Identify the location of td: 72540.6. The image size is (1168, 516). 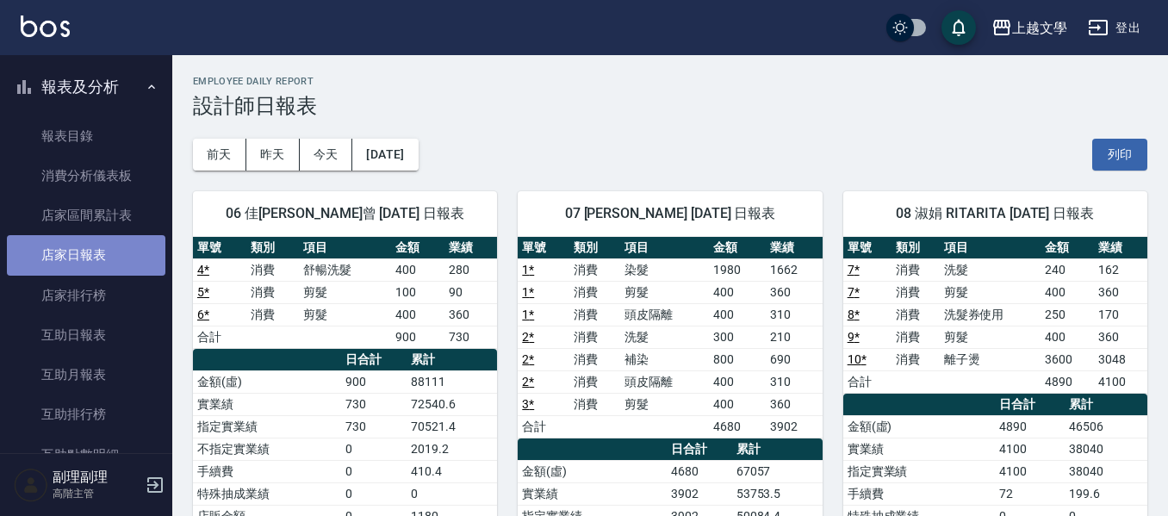
(452, 404).